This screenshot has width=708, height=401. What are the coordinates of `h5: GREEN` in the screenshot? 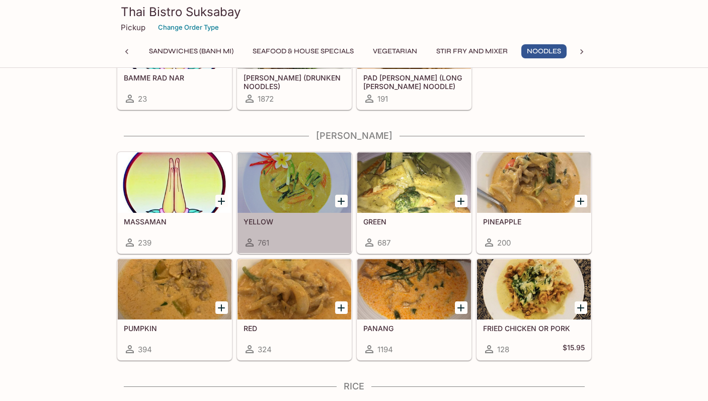 It's located at (414, 221).